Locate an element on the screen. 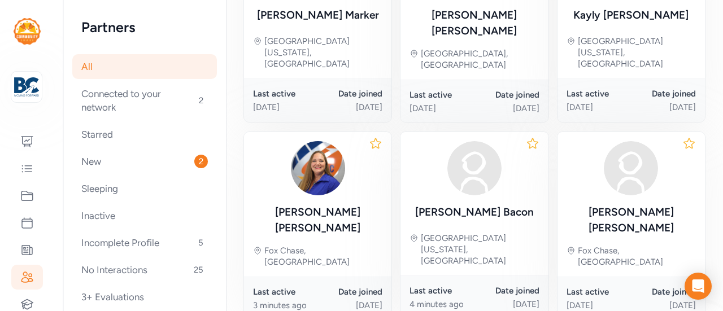 The width and height of the screenshot is (723, 311). div: Starred is located at coordinates (145, 134).